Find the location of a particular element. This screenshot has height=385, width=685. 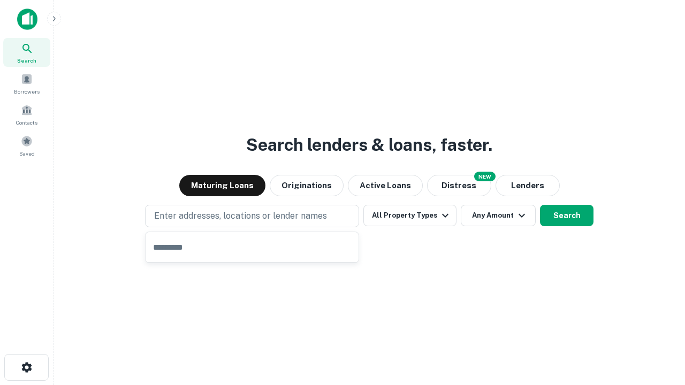

div: Search is located at coordinates (27, 52).